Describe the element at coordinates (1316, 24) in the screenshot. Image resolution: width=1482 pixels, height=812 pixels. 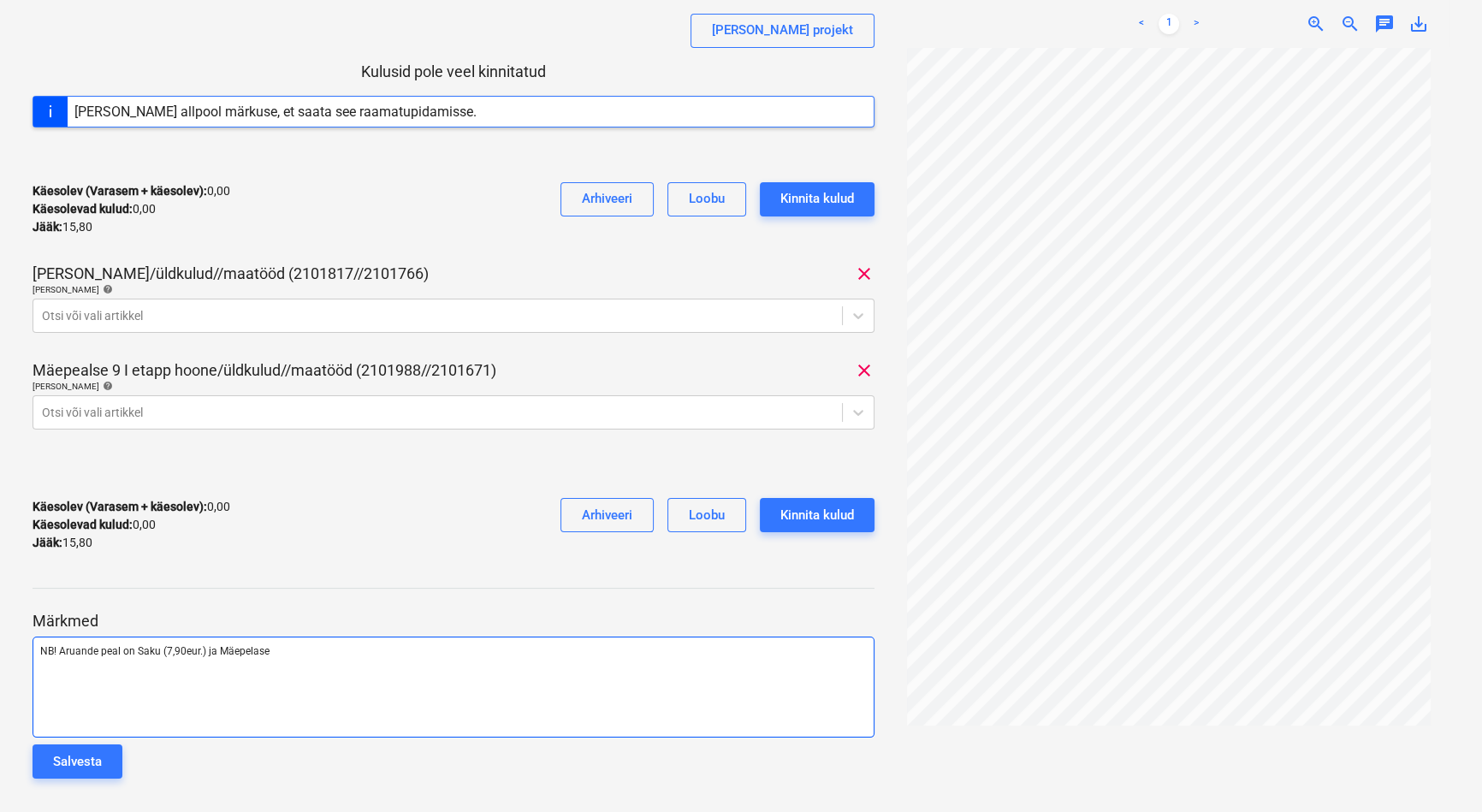
I see `span: zoom_in` at that location.